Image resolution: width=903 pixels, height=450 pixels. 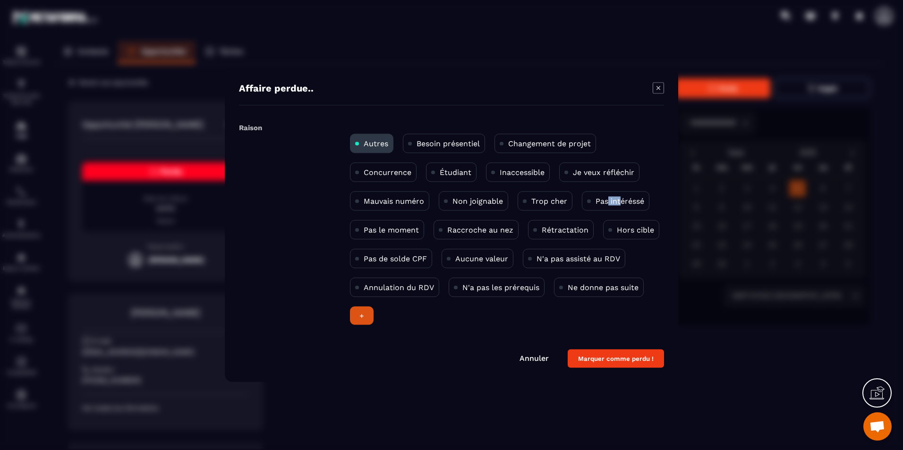 I want to click on button: Marquer comme perdu !, so click(x=616, y=359).